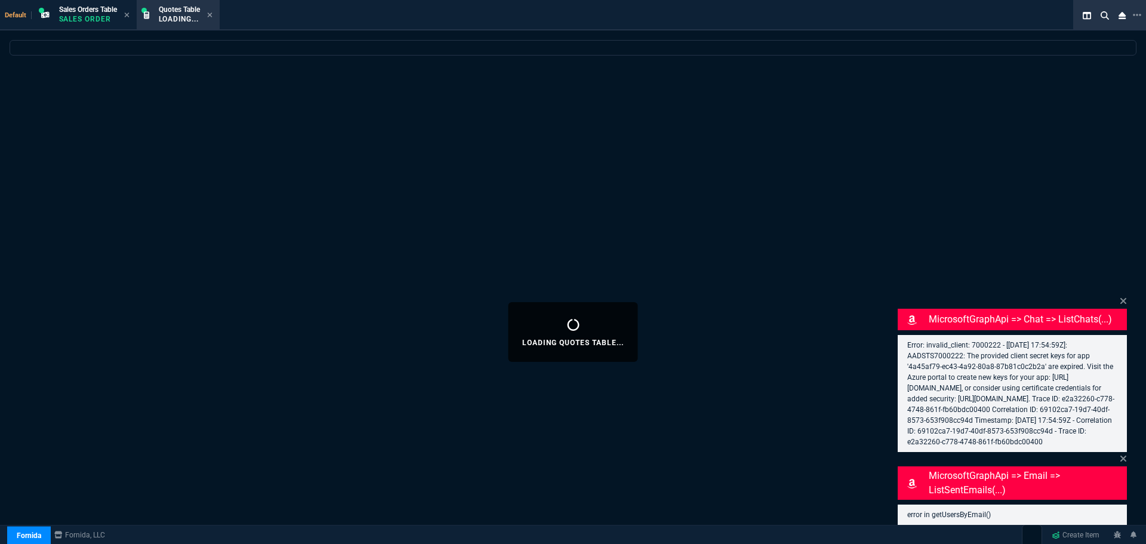  Describe the element at coordinates (179, 10) in the screenshot. I see `span: Quotes Table` at that location.